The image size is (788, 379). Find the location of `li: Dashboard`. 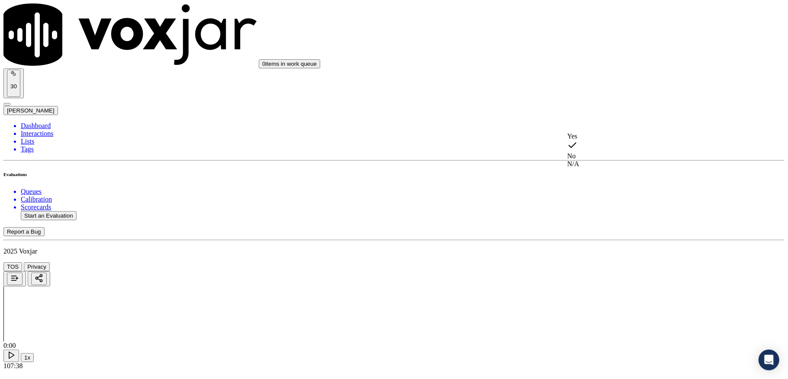

li: Dashboard is located at coordinates (403, 126).